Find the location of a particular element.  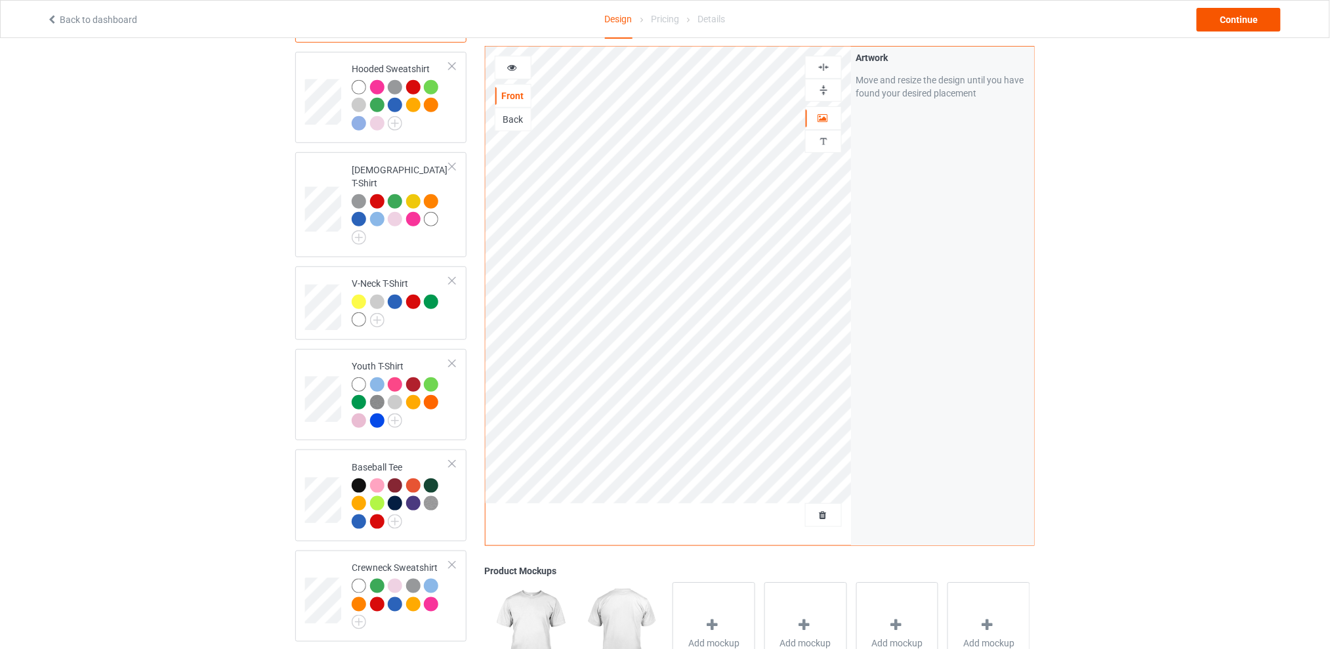

div: Move and resize the design until you have found your desired placement is located at coordinates (942, 87).